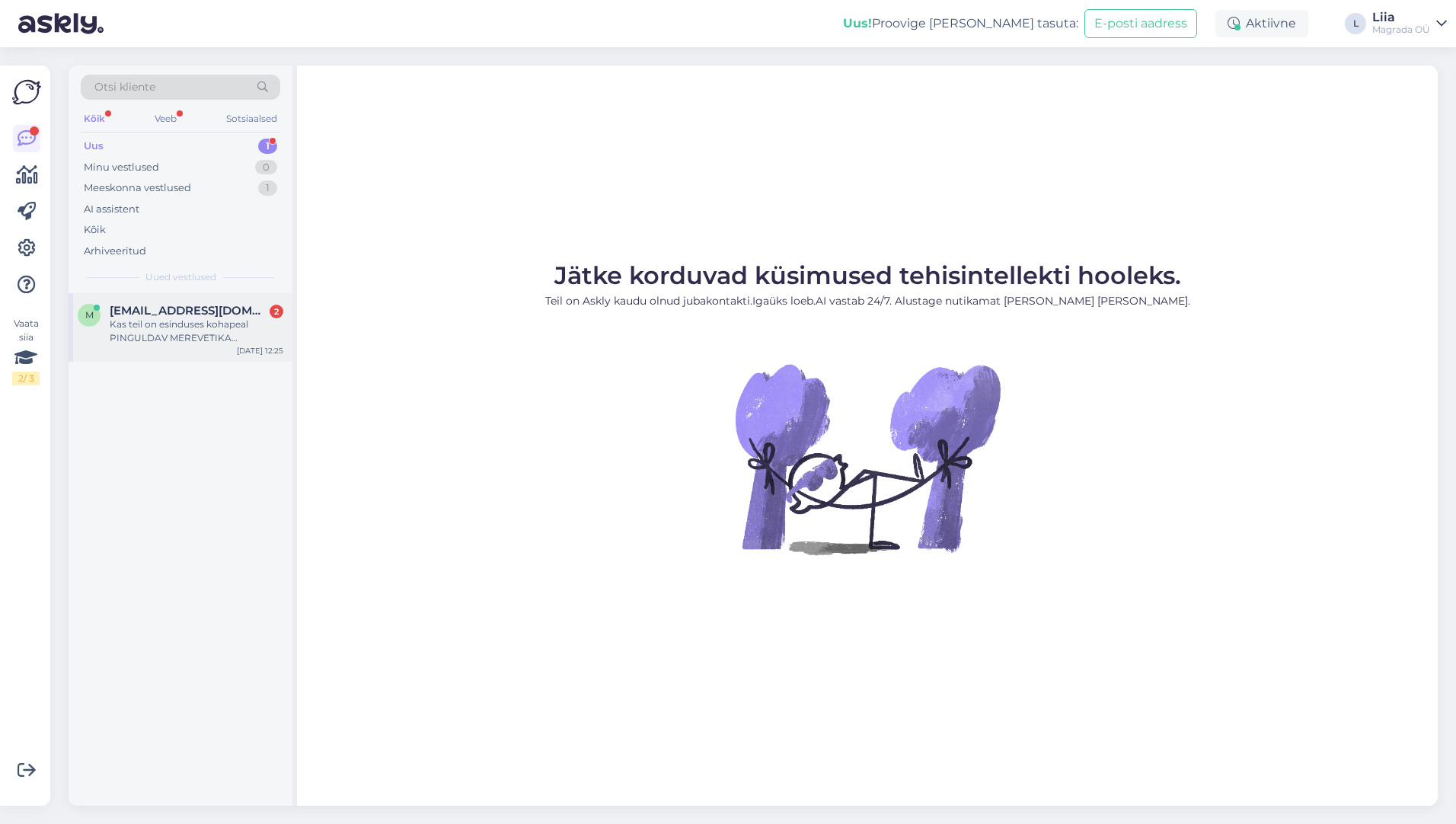  I want to click on div: Uus, so click(93, 146).